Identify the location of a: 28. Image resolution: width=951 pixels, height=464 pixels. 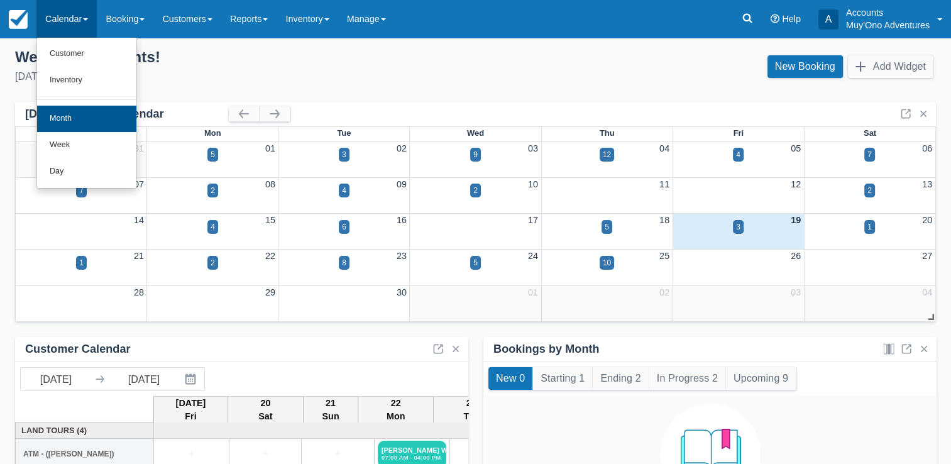
(139, 292).